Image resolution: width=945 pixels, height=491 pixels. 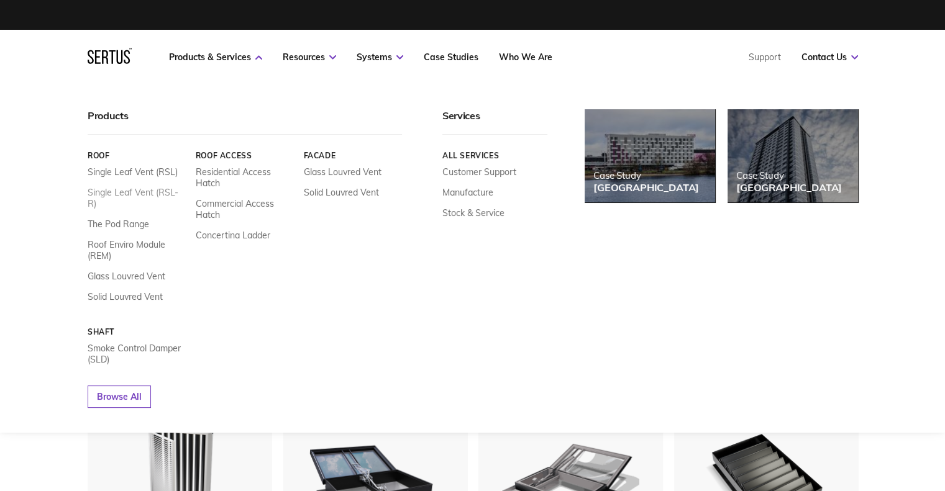 What do you see at coordinates (137, 332) in the screenshot?
I see `a: Shaft` at bounding box center [137, 332].